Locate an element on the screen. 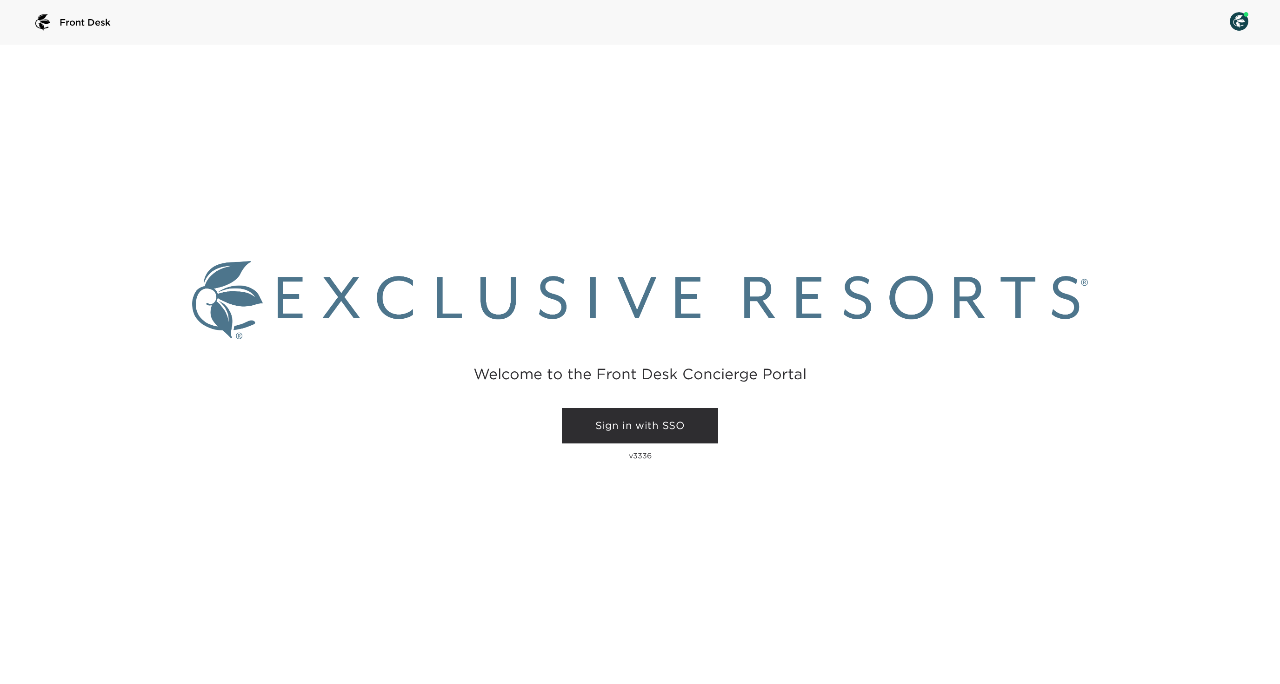  img: User is located at coordinates (1239, 21).